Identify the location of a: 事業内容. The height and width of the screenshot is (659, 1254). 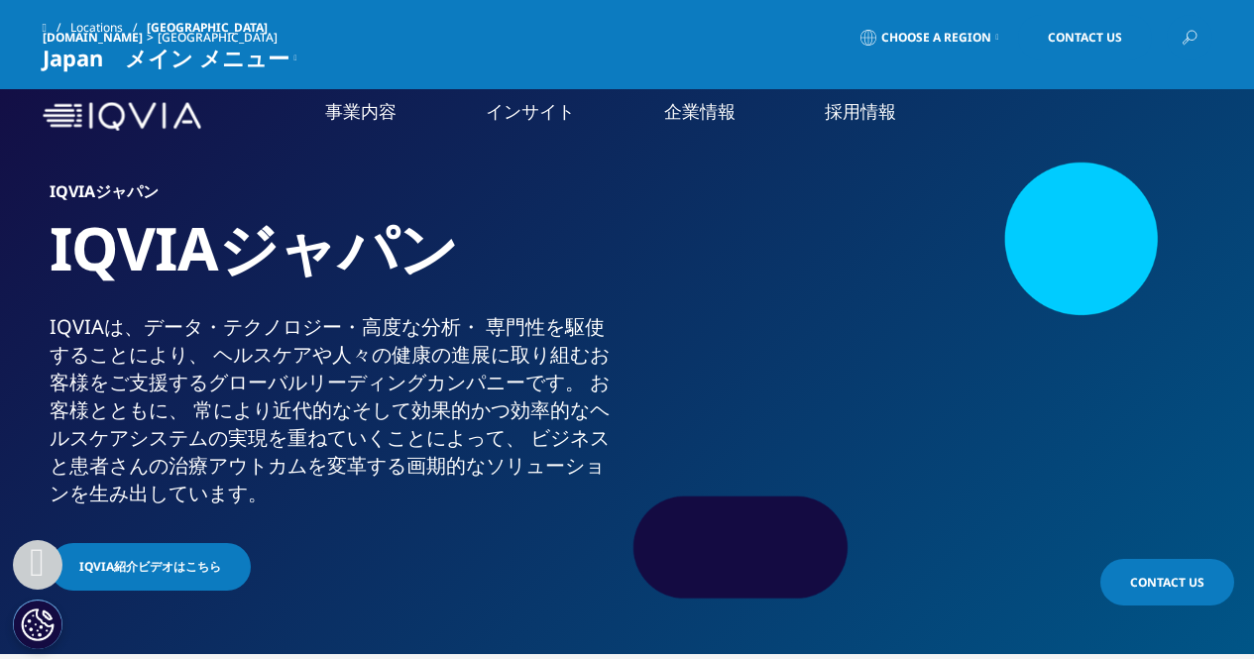
(361, 111).